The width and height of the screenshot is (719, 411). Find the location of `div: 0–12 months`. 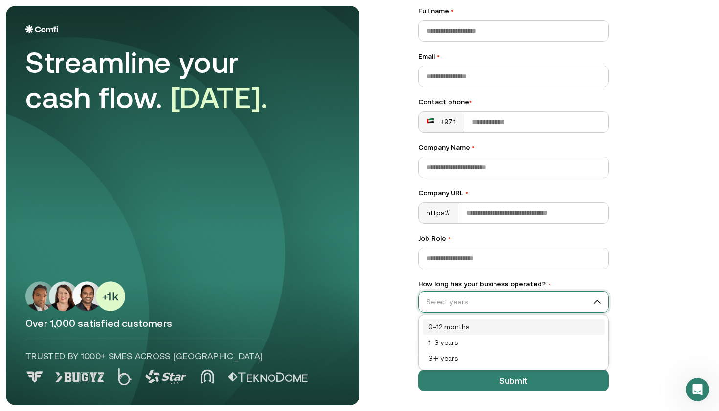

div: 0–12 months is located at coordinates (513, 327).